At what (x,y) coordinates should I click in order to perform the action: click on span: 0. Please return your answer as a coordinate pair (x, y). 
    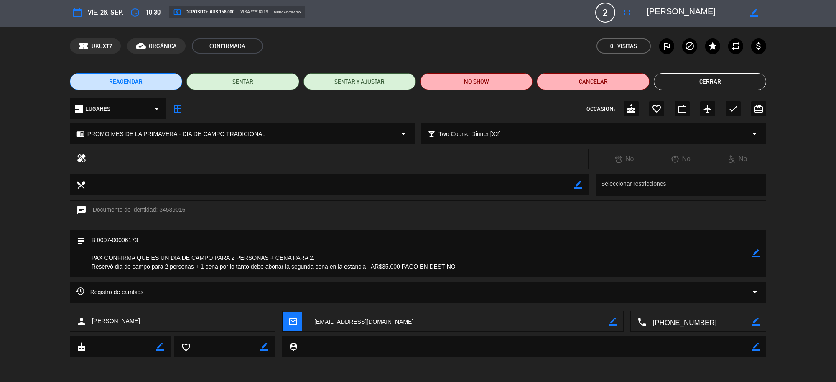
    Looking at the image, I should click on (611, 46).